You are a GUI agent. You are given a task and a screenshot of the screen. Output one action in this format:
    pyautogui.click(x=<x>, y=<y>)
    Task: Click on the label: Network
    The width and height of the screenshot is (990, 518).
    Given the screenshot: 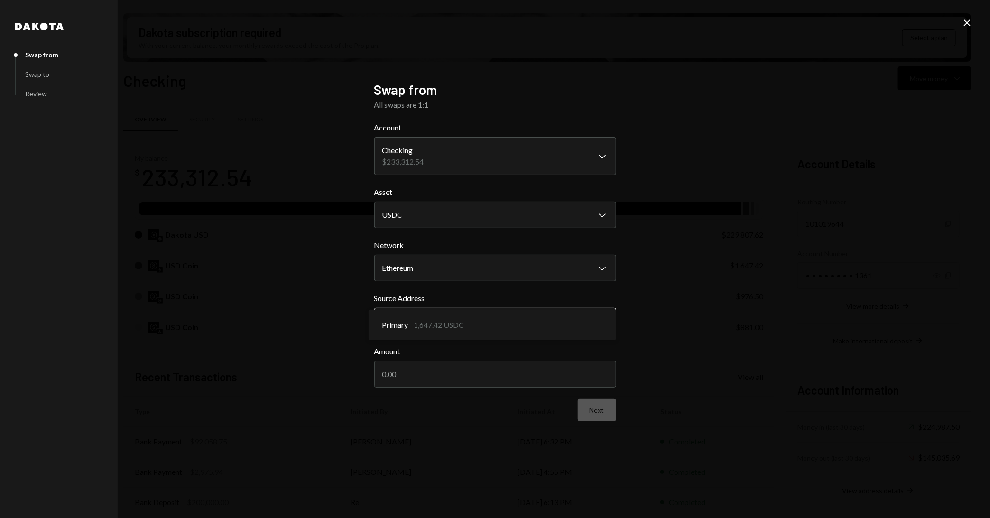 What is the action you would take?
    pyautogui.click(x=495, y=245)
    